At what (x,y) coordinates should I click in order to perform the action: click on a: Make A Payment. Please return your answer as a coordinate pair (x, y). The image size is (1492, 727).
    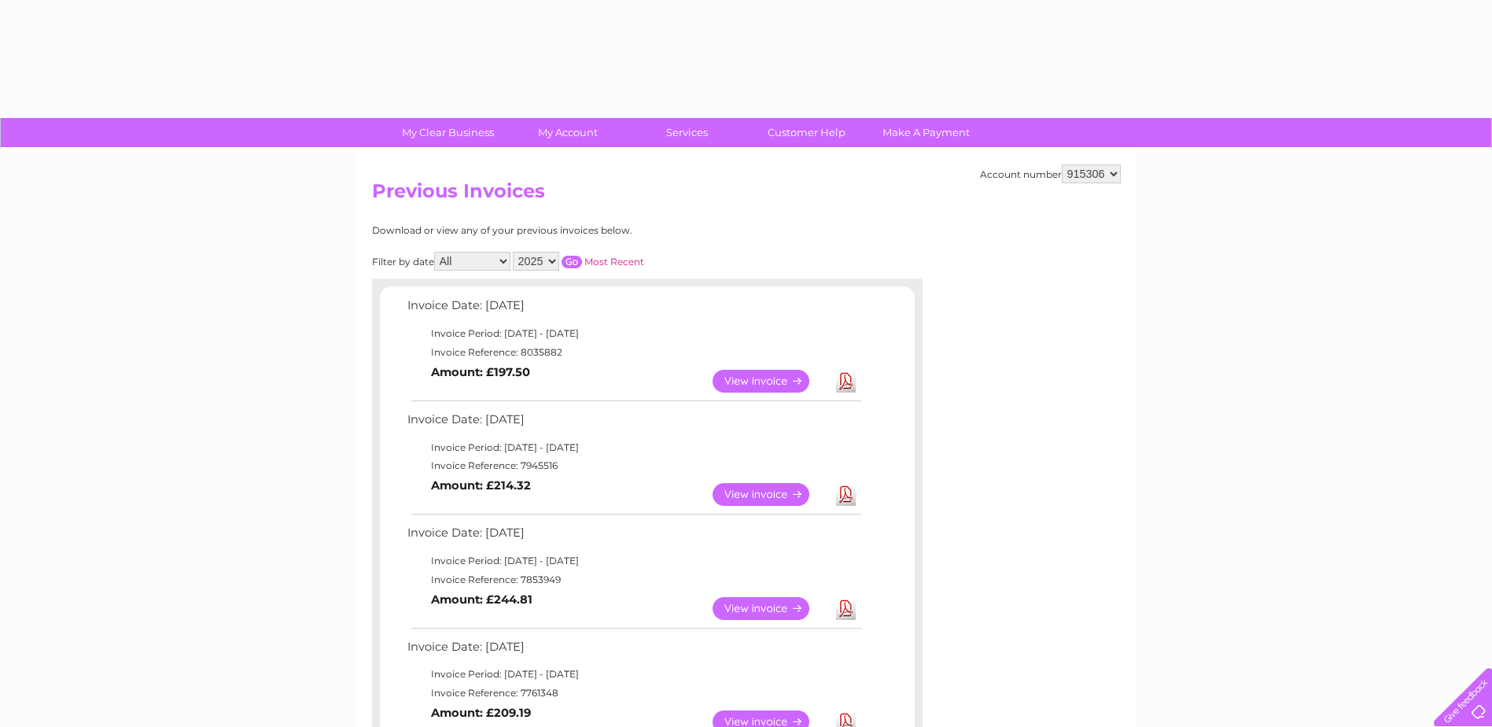
    Looking at the image, I should click on (925, 132).